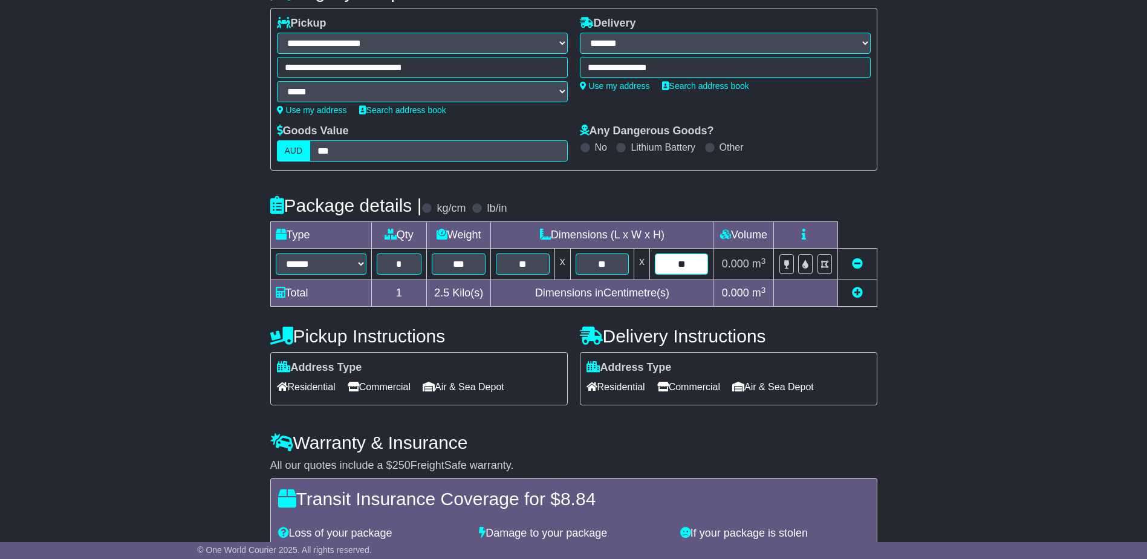 This screenshot has width=1147, height=559. I want to click on label: Goods Value, so click(313, 131).